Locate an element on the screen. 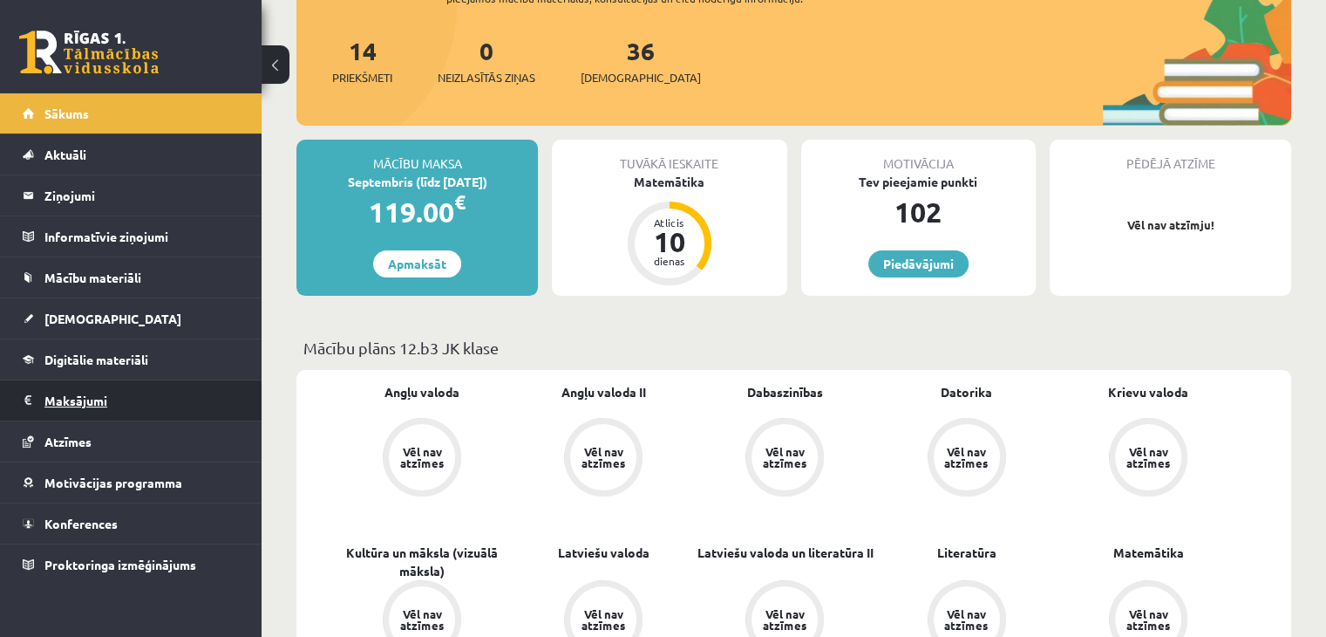  a: Latviešu valoda is located at coordinates (603, 552).